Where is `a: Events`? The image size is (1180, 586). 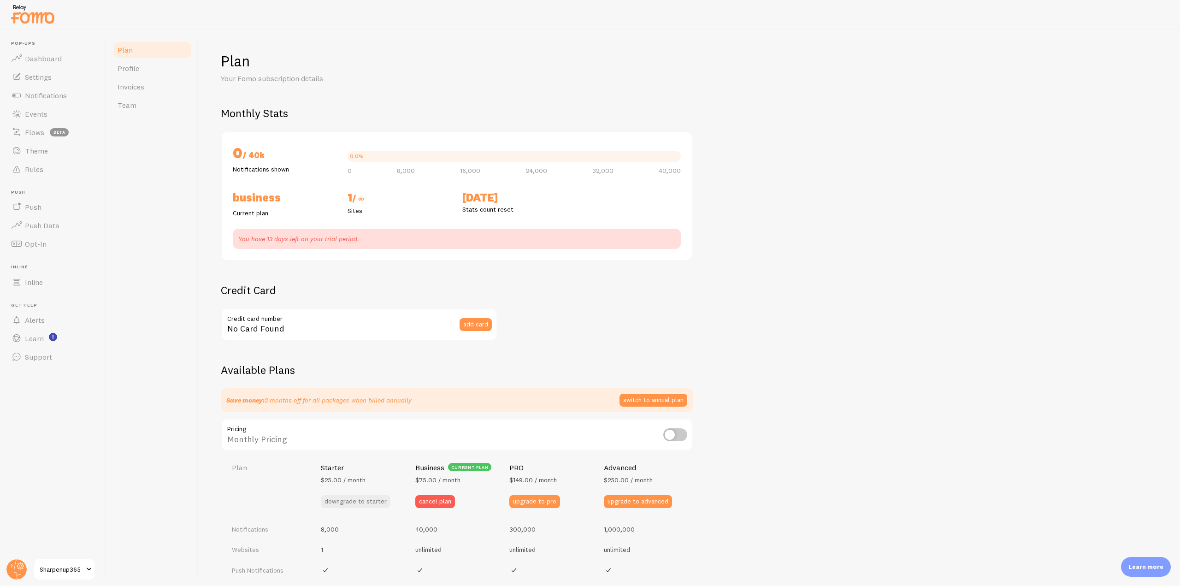 a: Events is located at coordinates (53, 114).